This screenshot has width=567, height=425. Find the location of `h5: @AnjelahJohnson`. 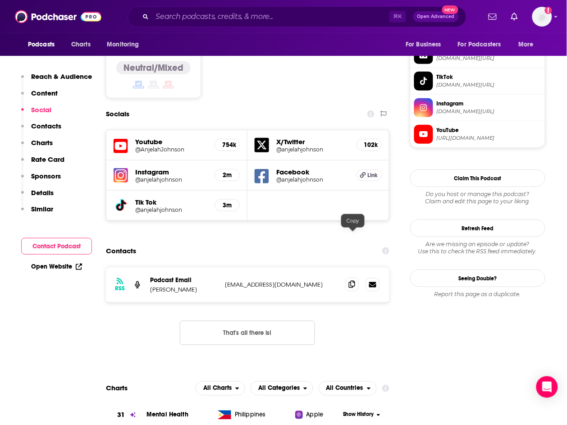

h5: @AnjelahJohnson is located at coordinates (171, 149).